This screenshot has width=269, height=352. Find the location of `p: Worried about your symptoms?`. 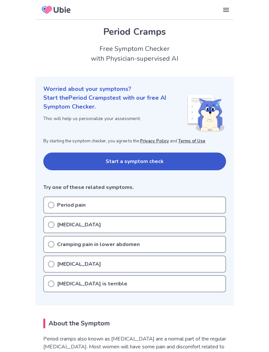

p: Worried about your symptoms? is located at coordinates (135, 89).